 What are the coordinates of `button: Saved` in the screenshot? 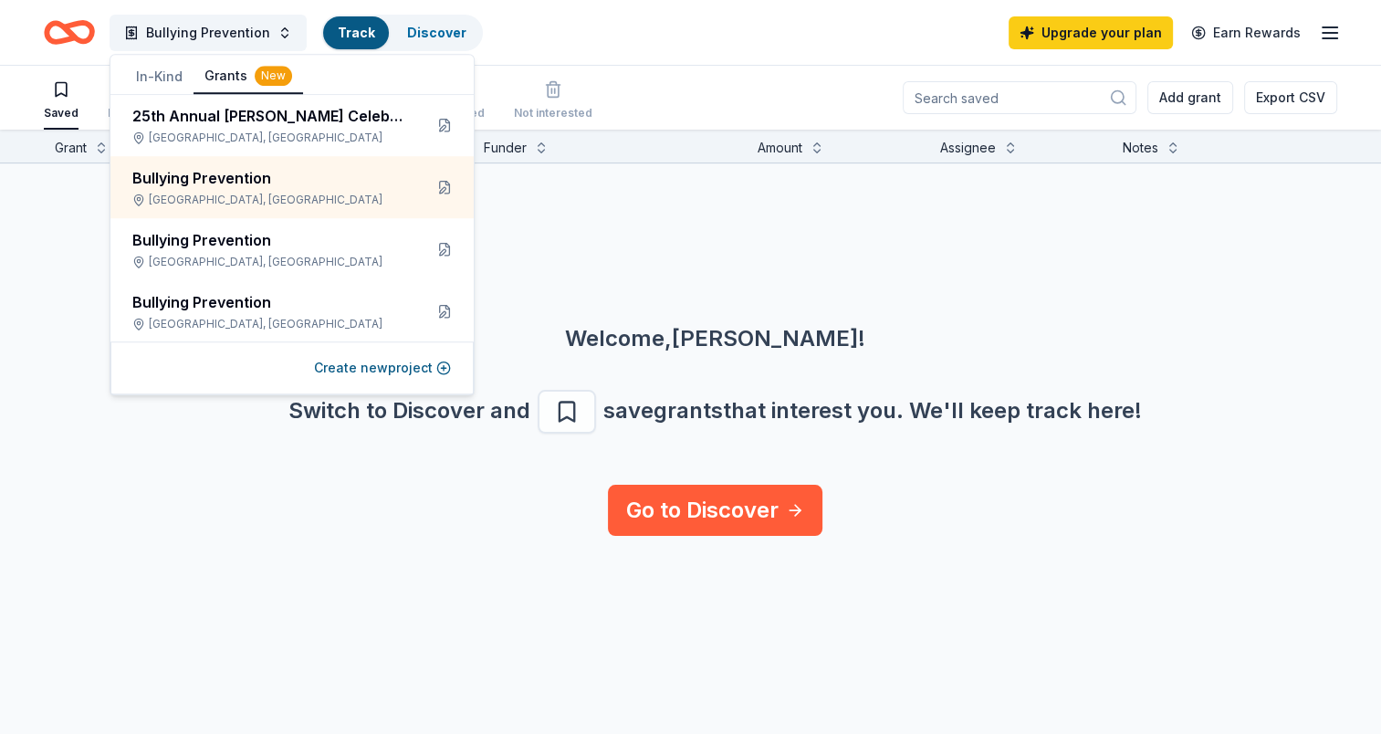 It's located at (61, 101).